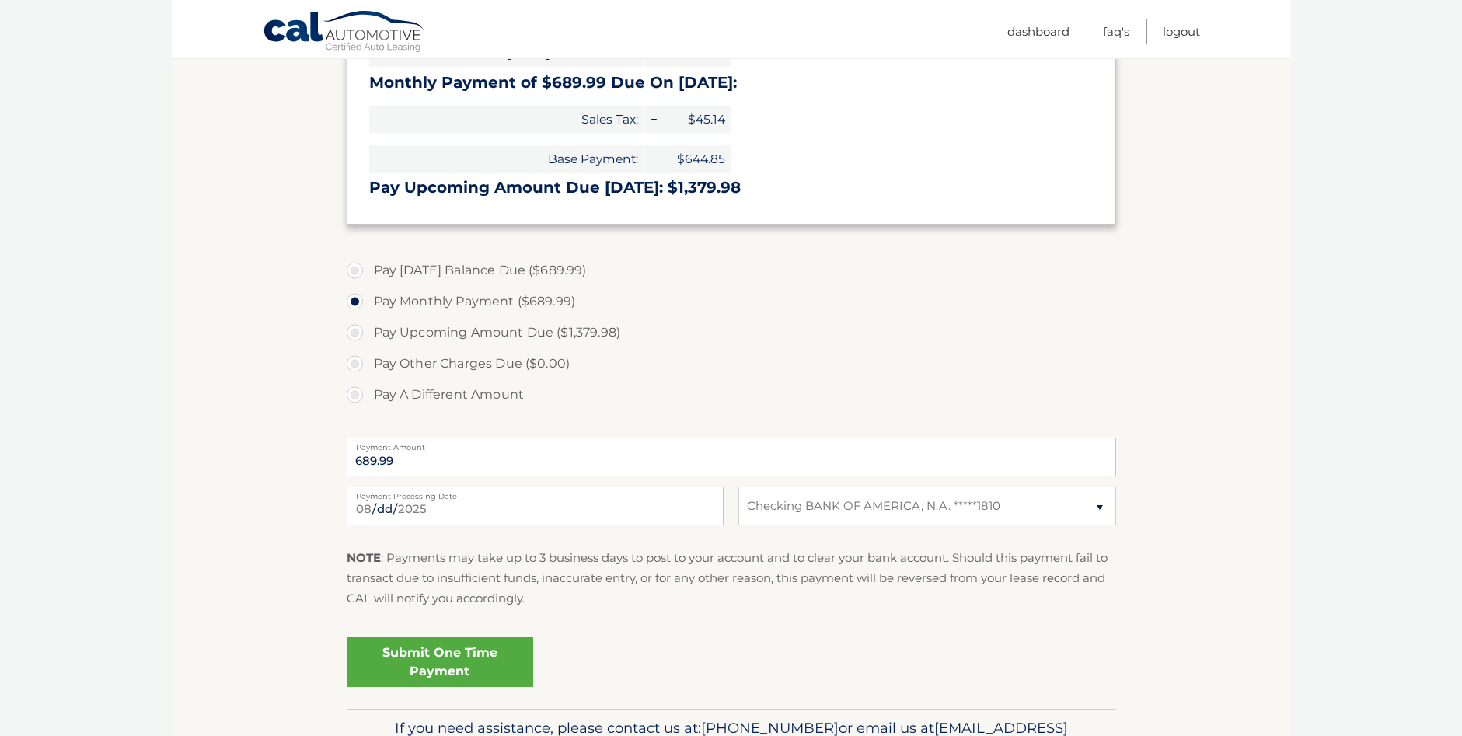 This screenshot has width=1462, height=736. Describe the element at coordinates (535, 493) in the screenshot. I see `label: Payment Processing Date` at that location.